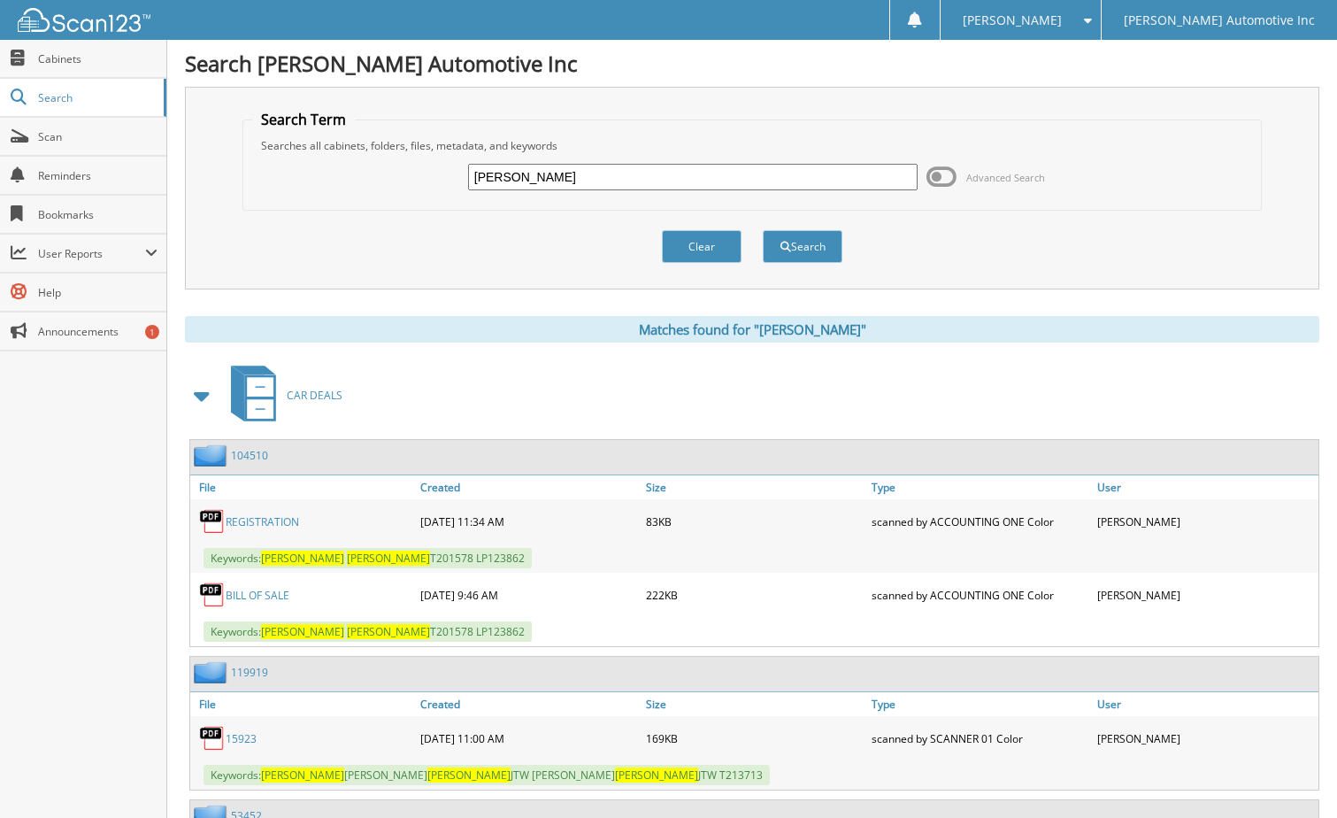 This screenshot has height=818, width=1337. I want to click on span: CAR DEALS, so click(314, 395).